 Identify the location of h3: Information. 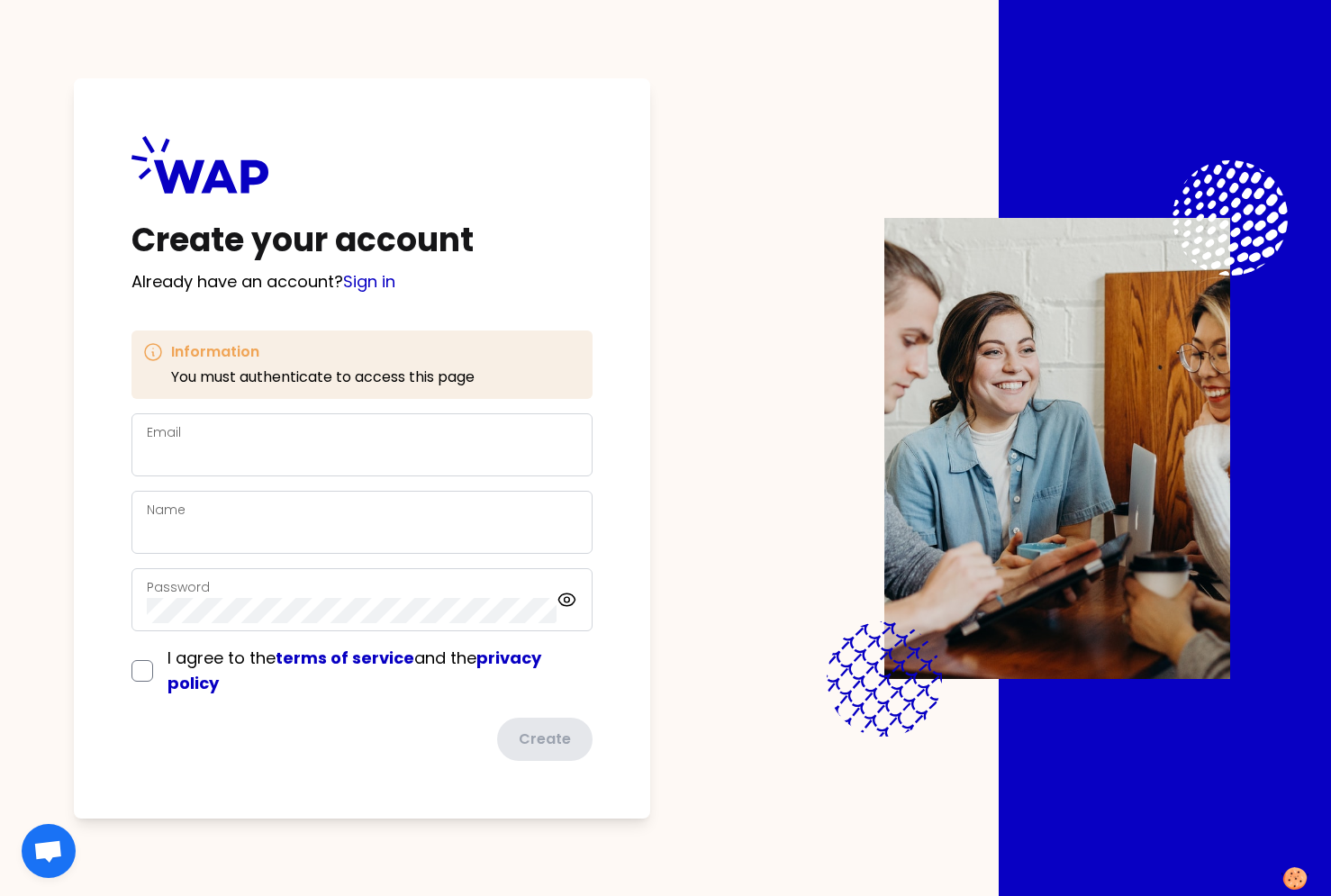
(322, 352).